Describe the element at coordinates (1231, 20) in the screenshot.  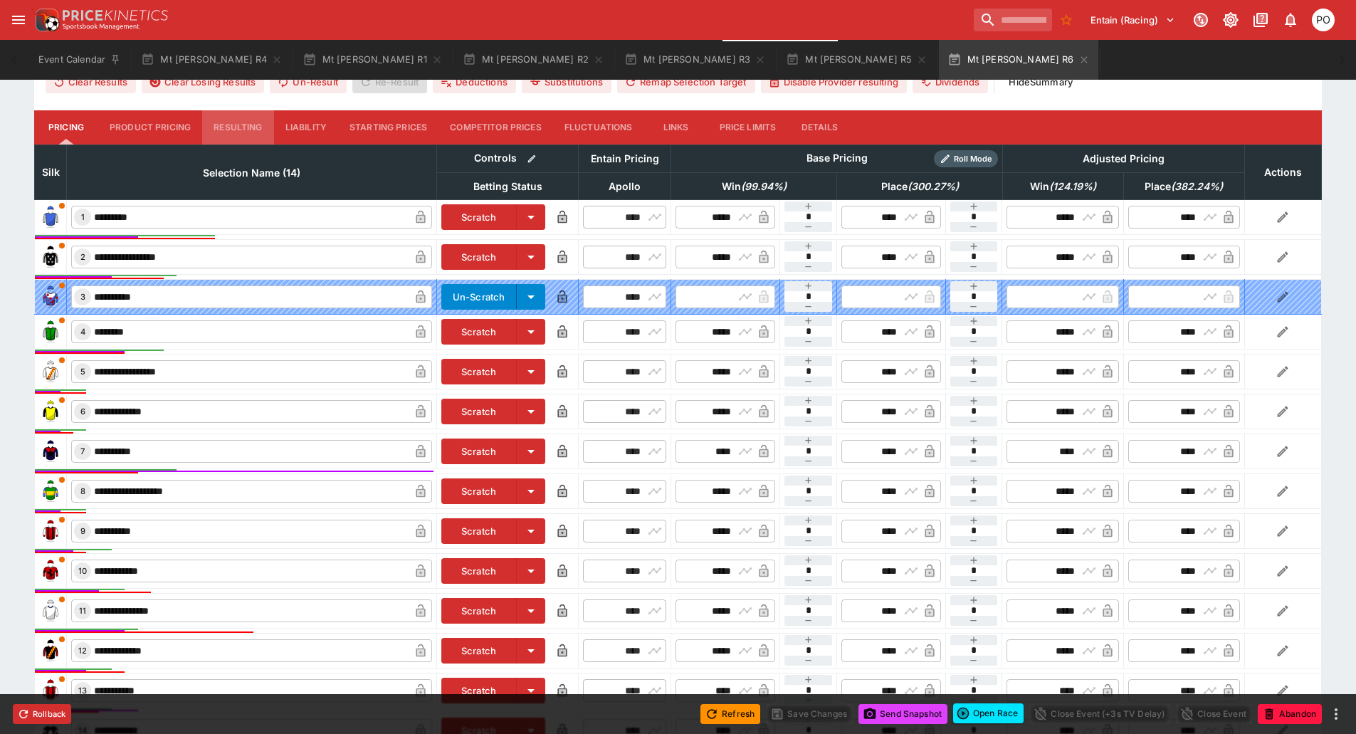
I see `button: Toggle light/dark mode` at that location.